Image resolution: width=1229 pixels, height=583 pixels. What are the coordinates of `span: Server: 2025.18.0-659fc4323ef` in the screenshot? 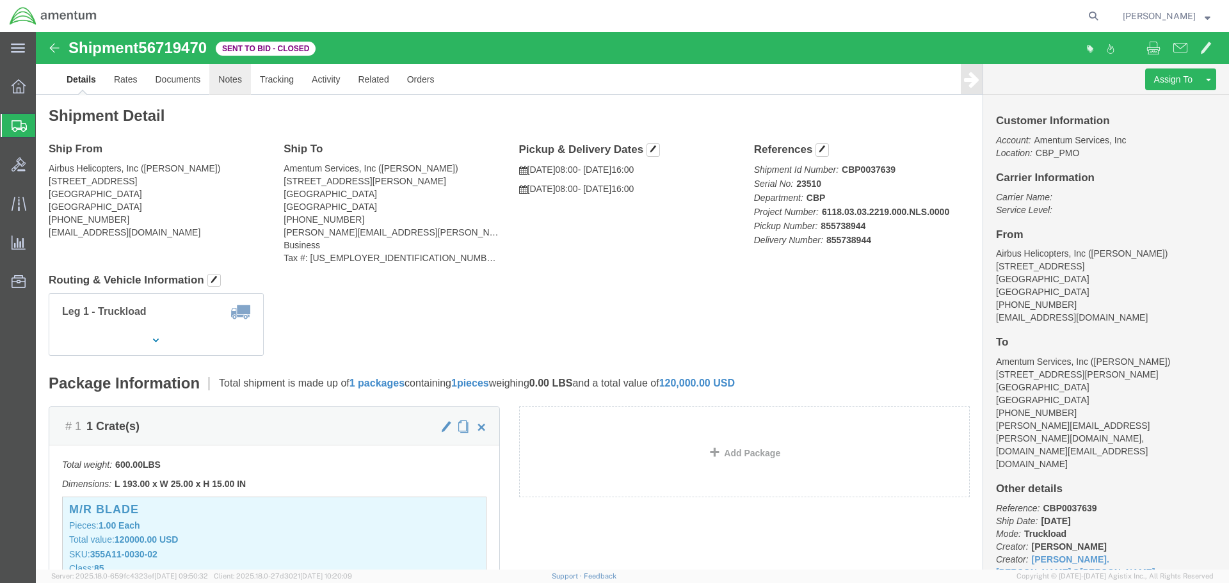 It's located at (129, 576).